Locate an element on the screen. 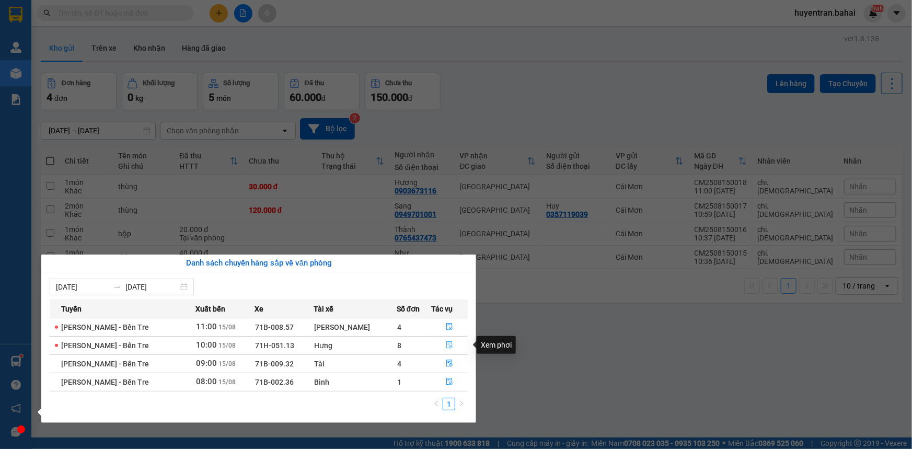  li: Previous Page is located at coordinates (436, 404).